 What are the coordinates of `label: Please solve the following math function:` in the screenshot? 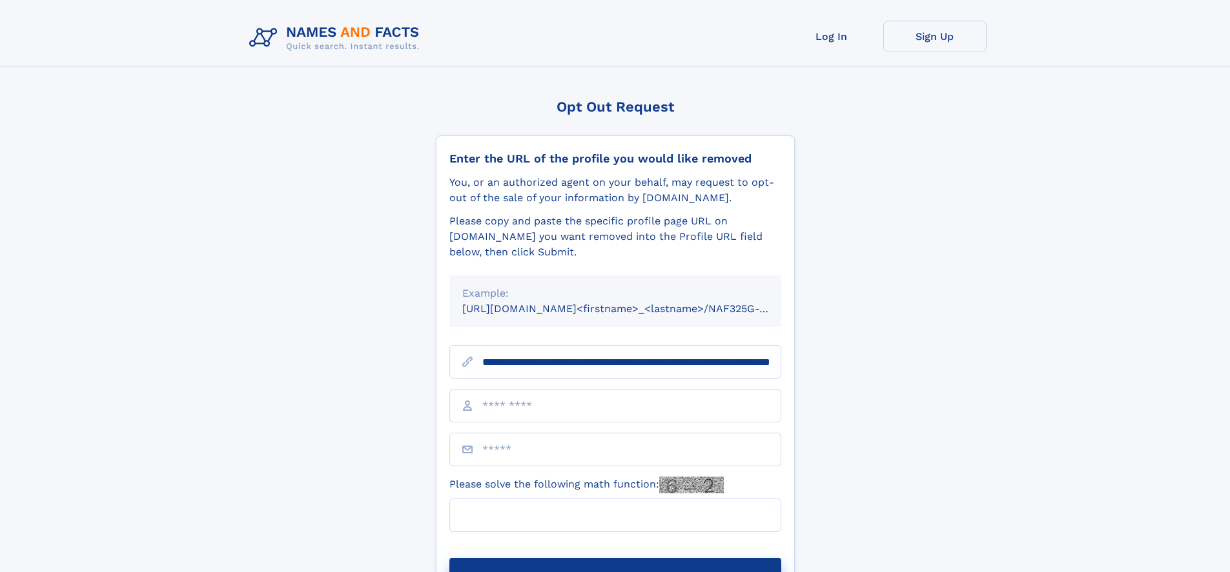 It's located at (586, 485).